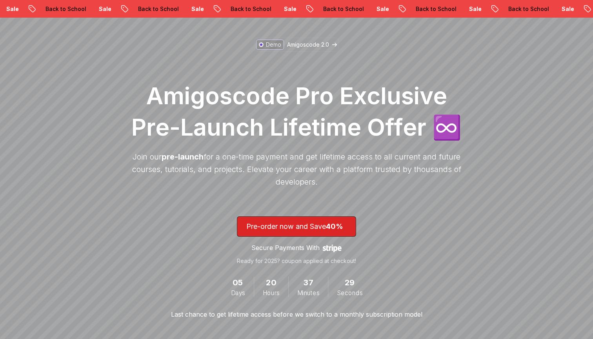 The width and height of the screenshot is (593, 339). I want to click on span: Days, so click(238, 293).